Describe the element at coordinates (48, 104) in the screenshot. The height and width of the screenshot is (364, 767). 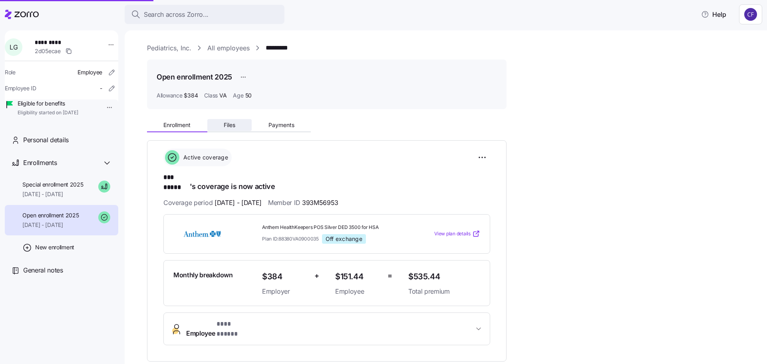
I see `span: Eligible for benefits` at that location.